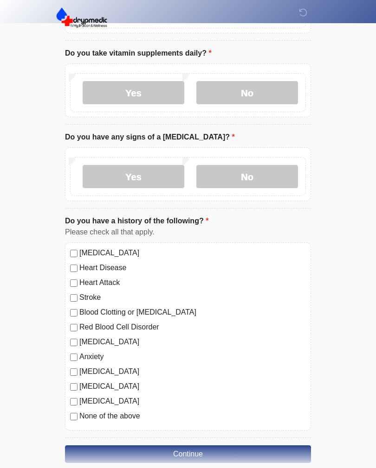 This screenshot has height=468, width=376. What do you see at coordinates (192, 357) in the screenshot?
I see `label: Anxiety` at bounding box center [192, 357].